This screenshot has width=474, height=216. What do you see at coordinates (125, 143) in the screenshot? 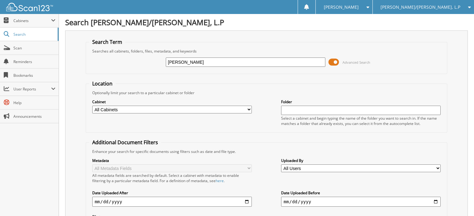
I see `legend: Additional Document Filters` at bounding box center [125, 143].